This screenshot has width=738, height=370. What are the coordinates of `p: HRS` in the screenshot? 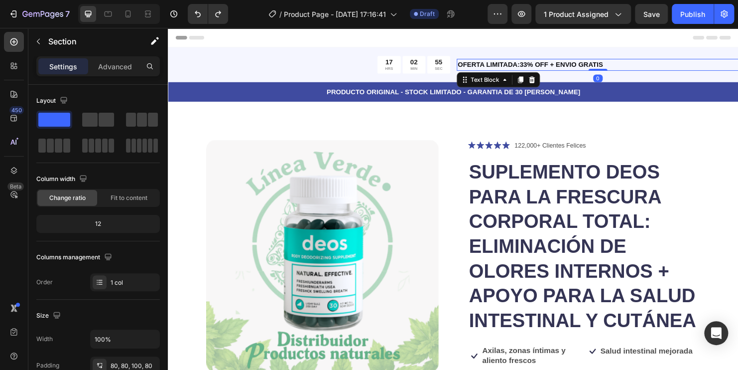 It's located at (231, 43).